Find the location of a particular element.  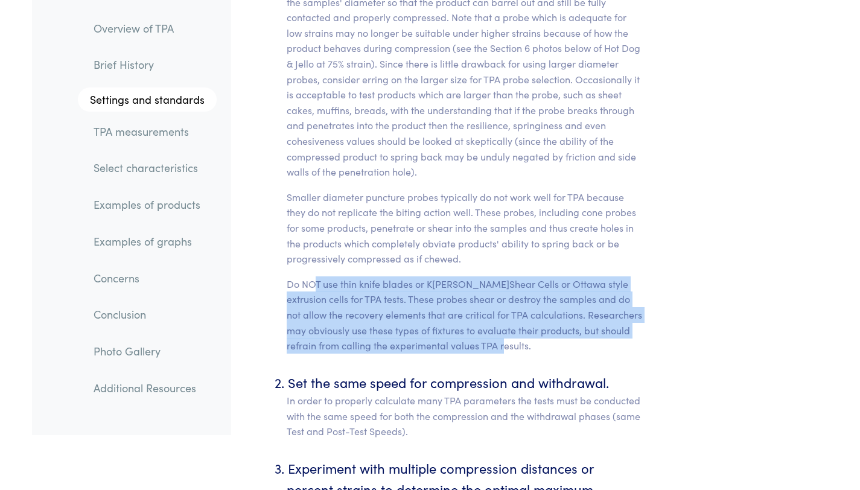

a: Additional Resources is located at coordinates (150, 388).